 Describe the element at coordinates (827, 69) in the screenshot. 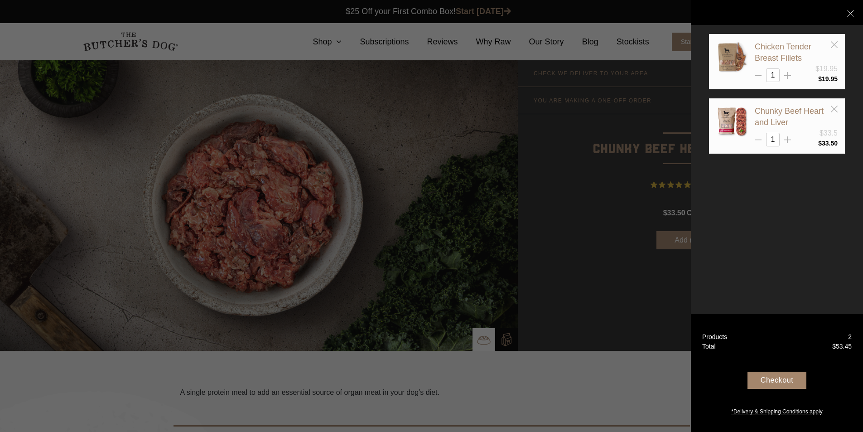

I see `div: $19.95` at that location.